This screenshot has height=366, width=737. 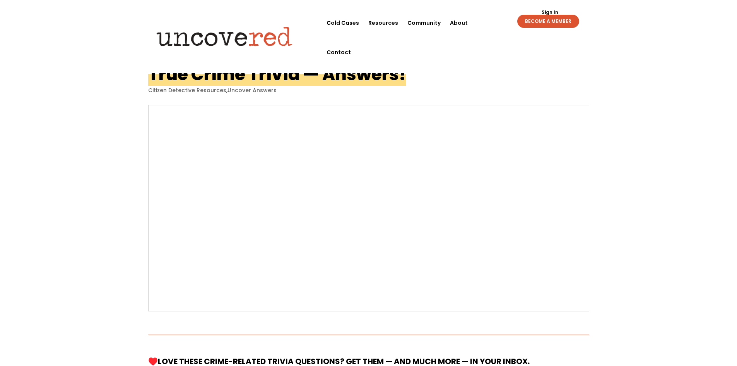 What do you see at coordinates (343, 23) in the screenshot?
I see `a: Cold Cases` at bounding box center [343, 23].